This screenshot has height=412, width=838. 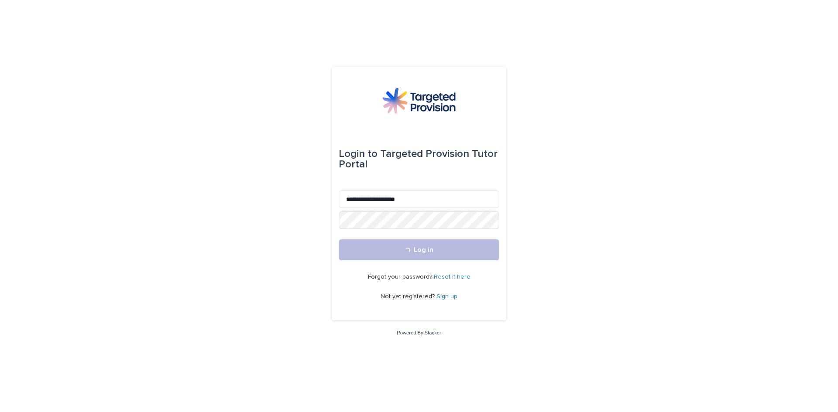 What do you see at coordinates (419, 250) in the screenshot?
I see `button: Log in` at bounding box center [419, 250].